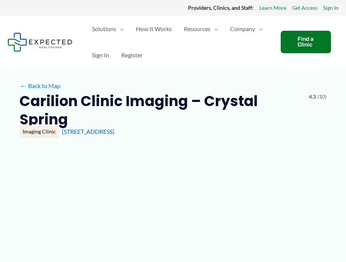 Image resolution: width=346 pixels, height=262 pixels. I want to click on a: How It Works, so click(154, 29).